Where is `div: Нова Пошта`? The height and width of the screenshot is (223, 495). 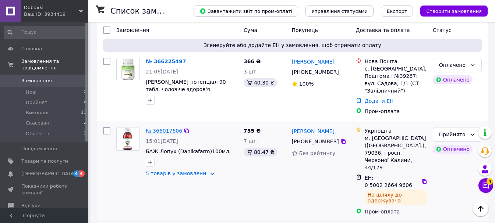
div: Нова Пошта is located at coordinates (396, 61).